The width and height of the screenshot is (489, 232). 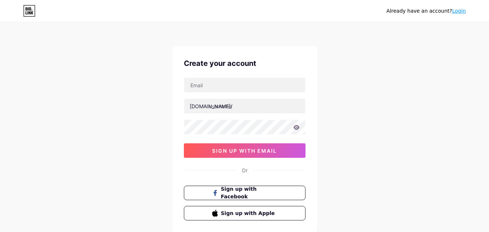 I want to click on div: Or, so click(x=245, y=170).